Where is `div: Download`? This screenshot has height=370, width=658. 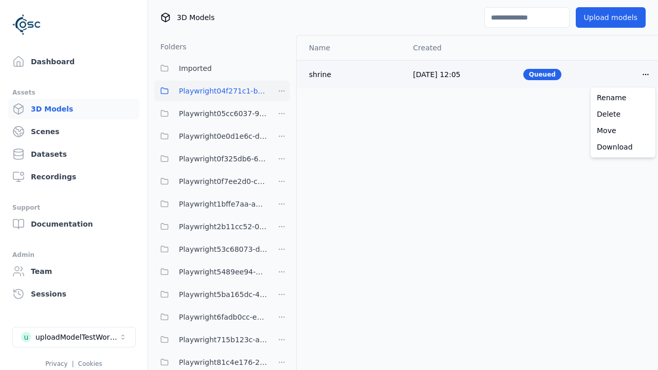 div: Download is located at coordinates (623, 147).